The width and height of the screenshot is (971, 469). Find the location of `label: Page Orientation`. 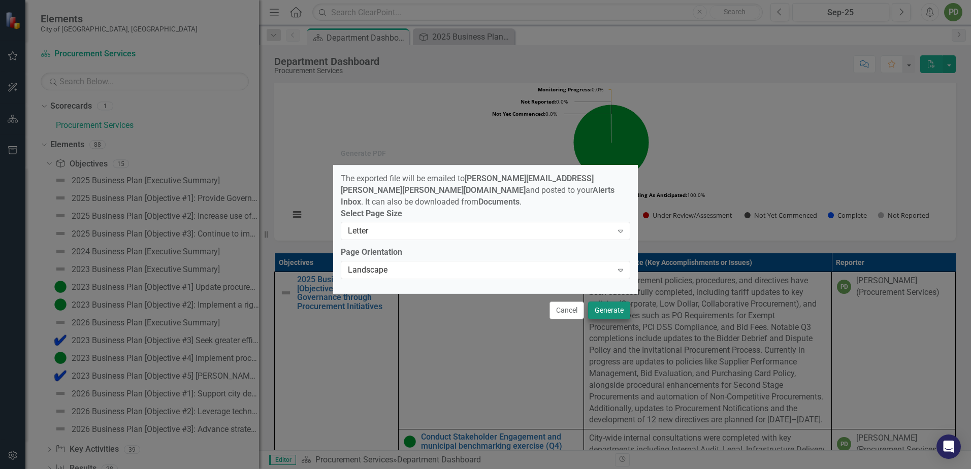

label: Page Orientation is located at coordinates (485, 252).